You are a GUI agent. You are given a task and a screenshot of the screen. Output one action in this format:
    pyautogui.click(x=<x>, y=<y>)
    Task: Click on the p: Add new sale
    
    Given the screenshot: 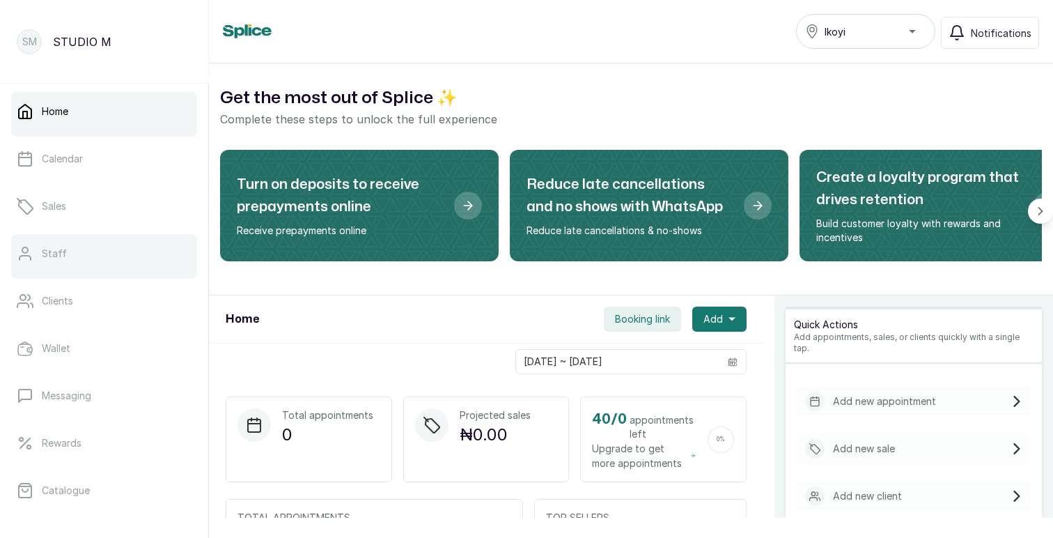 What is the action you would take?
    pyautogui.click(x=864, y=448)
    